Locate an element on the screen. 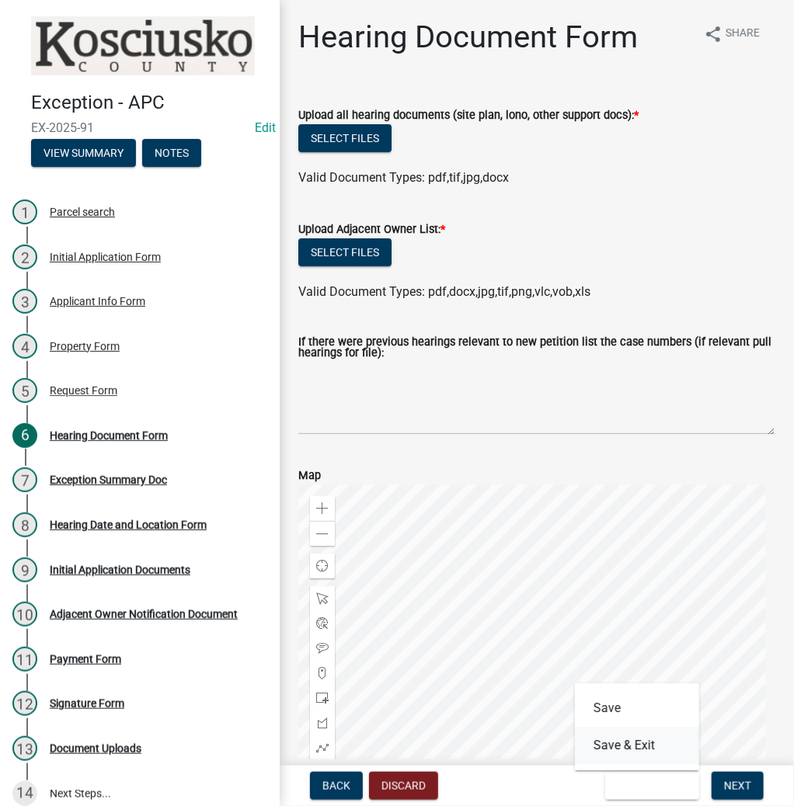  button: View Summary is located at coordinates (83, 153).